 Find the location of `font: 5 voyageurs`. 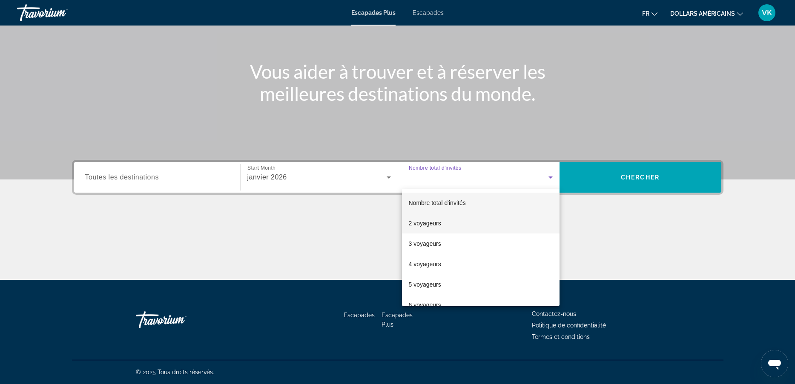

font: 5 voyageurs is located at coordinates (425, 285).